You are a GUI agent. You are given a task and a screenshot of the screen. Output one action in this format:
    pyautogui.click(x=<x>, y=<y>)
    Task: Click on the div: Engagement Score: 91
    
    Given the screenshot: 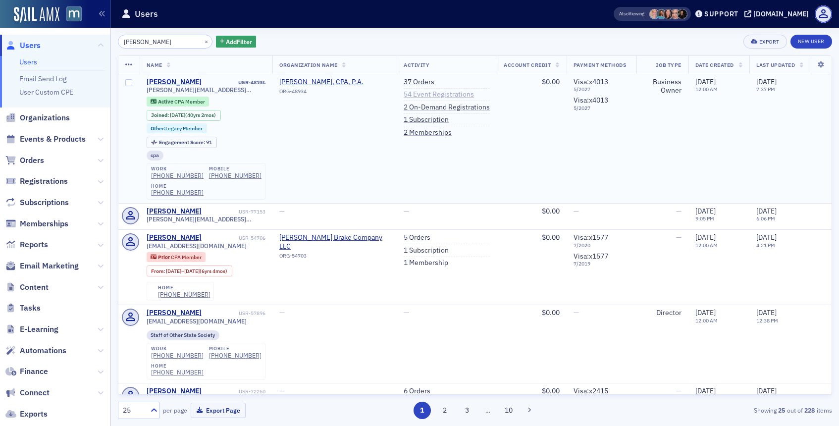 What is the action you would take?
    pyautogui.click(x=182, y=142)
    